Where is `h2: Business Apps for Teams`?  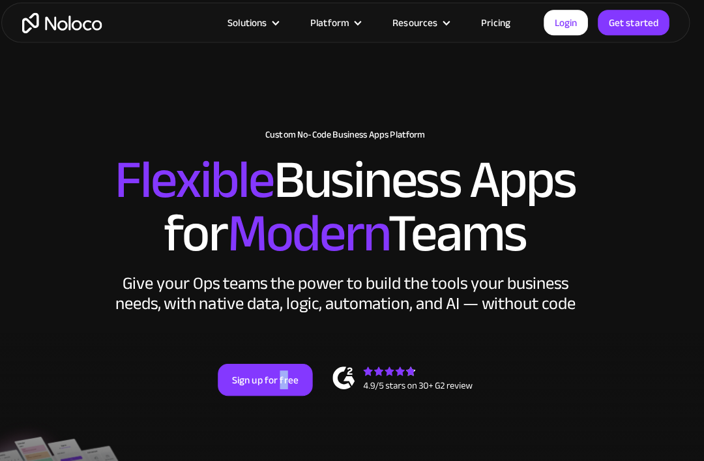 h2: Business Apps for Teams is located at coordinates (352, 206).